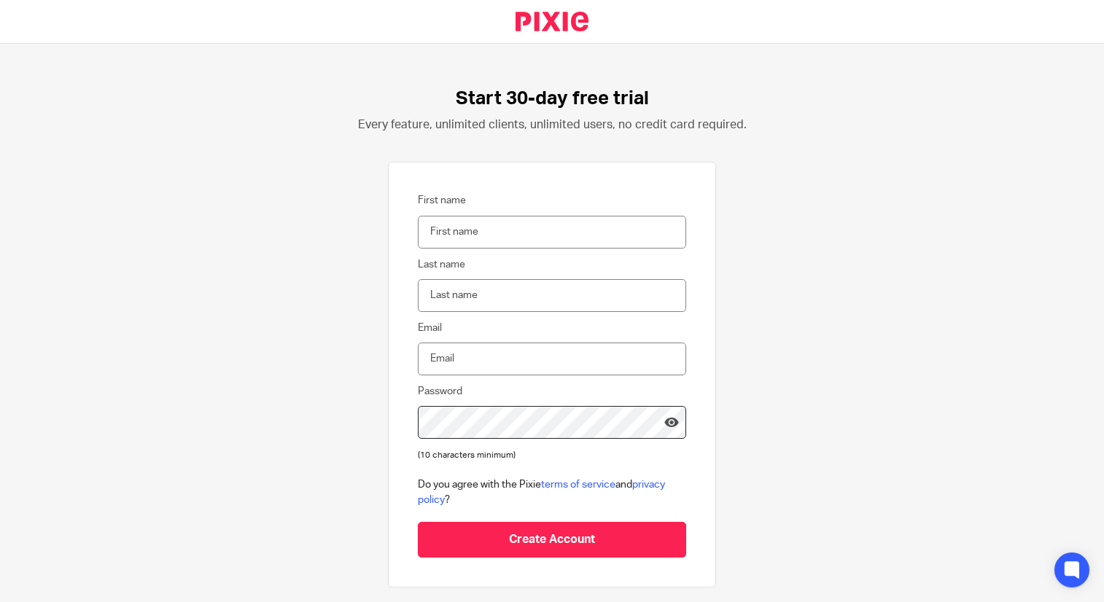 The height and width of the screenshot is (602, 1104). Describe the element at coordinates (552, 359) in the screenshot. I see `input: Email` at that location.